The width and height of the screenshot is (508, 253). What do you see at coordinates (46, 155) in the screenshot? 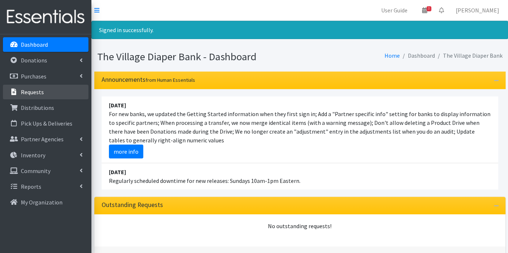
I see `a: Inventory` at bounding box center [46, 155].